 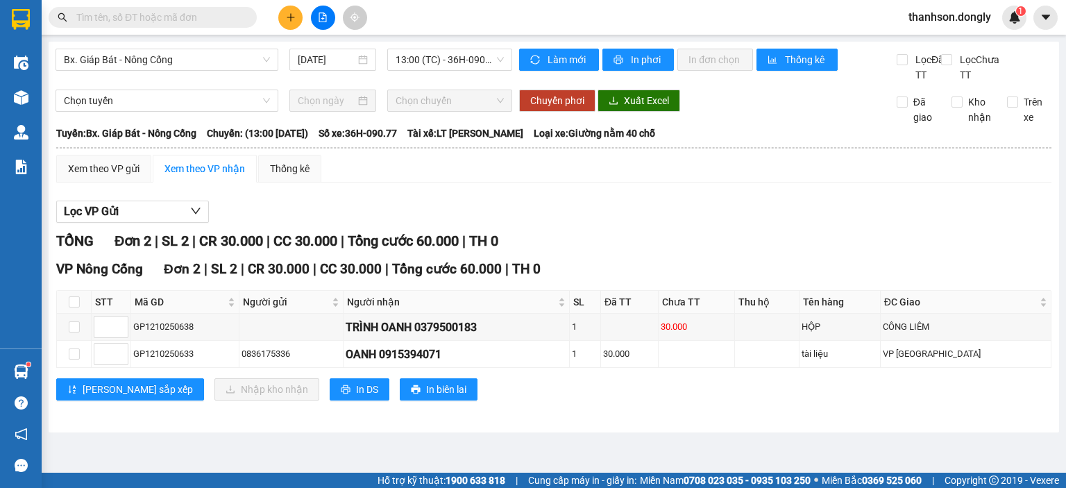 I want to click on th: SL, so click(x=585, y=302).